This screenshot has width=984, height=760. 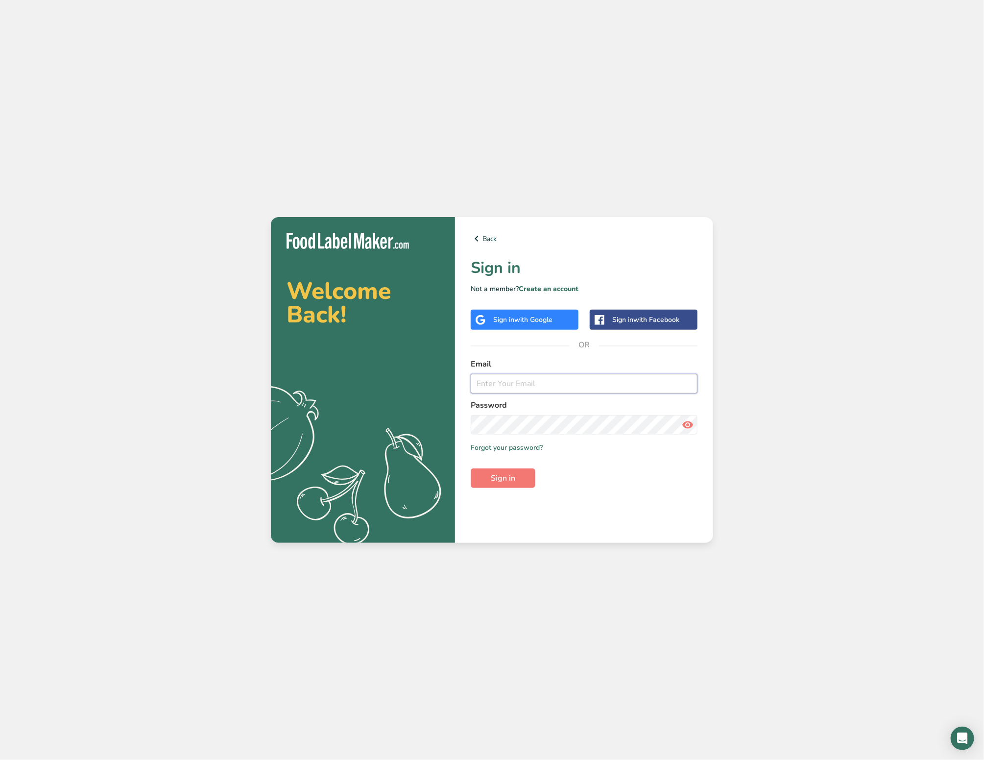 I want to click on button: Sign in, so click(x=503, y=478).